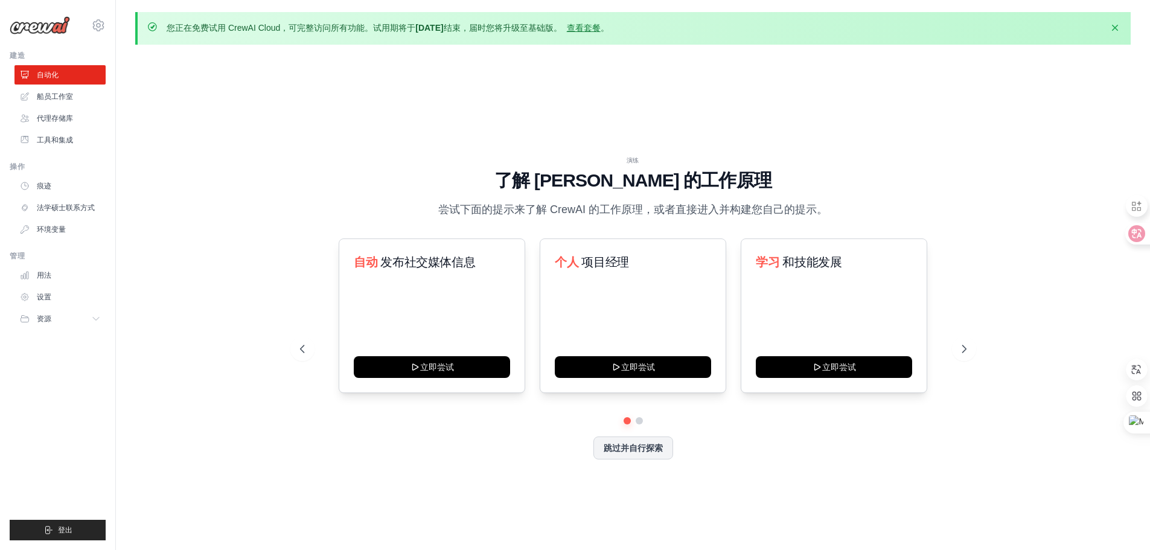  I want to click on font: 操作, so click(17, 167).